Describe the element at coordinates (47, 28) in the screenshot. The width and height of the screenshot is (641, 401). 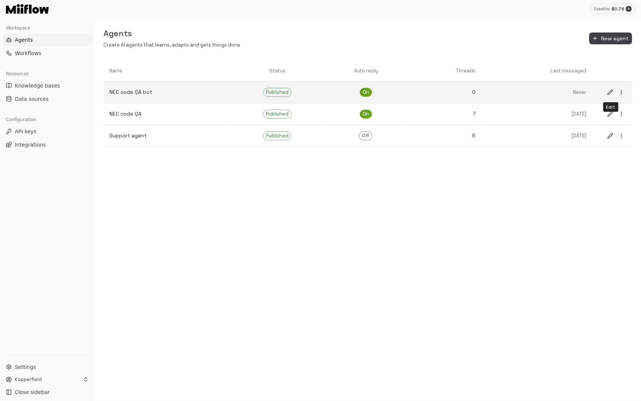
I see `div: Workspace` at that location.